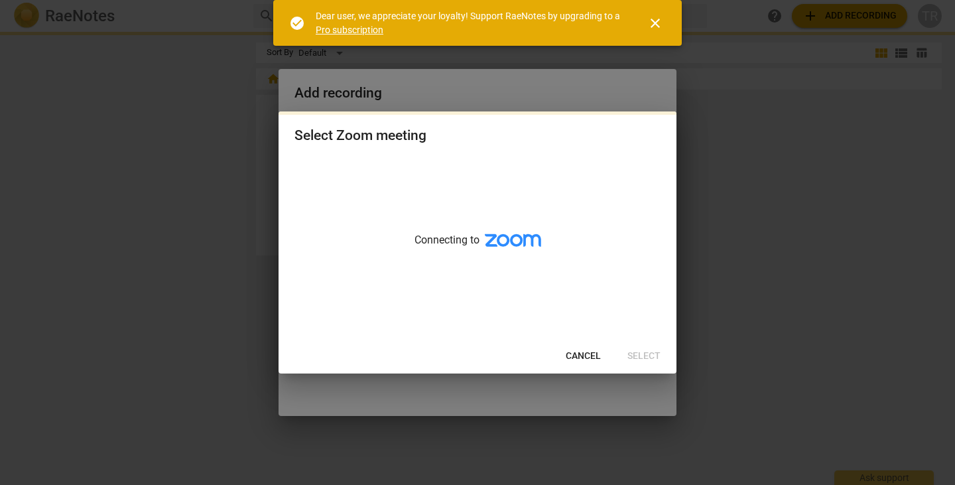 This screenshot has width=955, height=485. I want to click on div: Connecting to, so click(478, 248).